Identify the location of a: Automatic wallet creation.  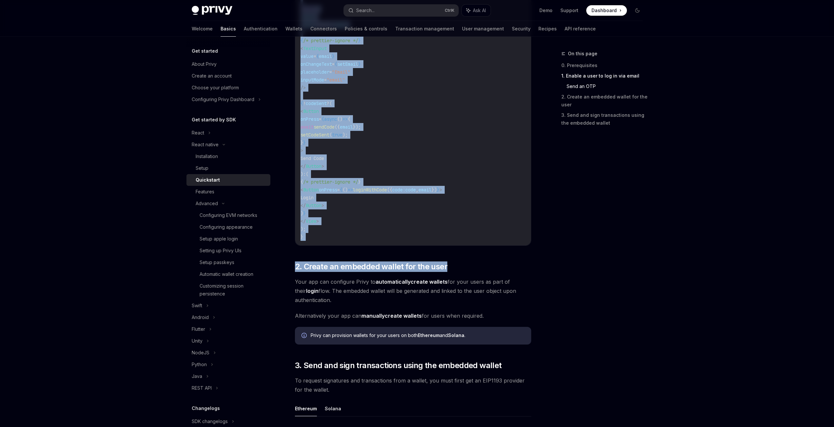
(228, 274).